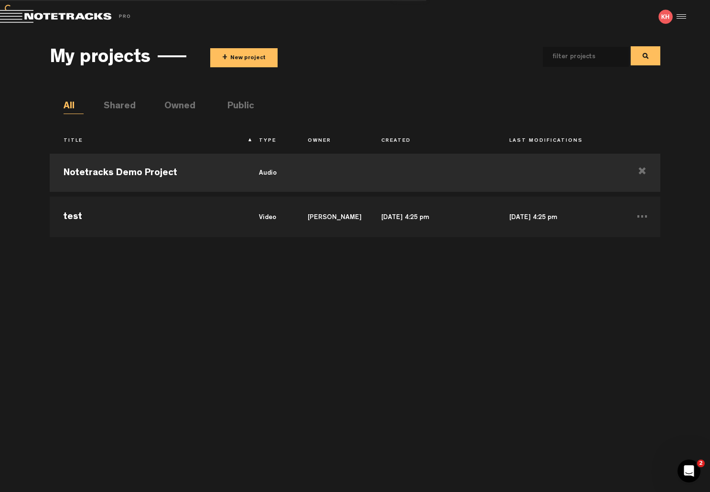 This screenshot has width=710, height=492. Describe the element at coordinates (269, 216) in the screenshot. I see `td: video` at that location.